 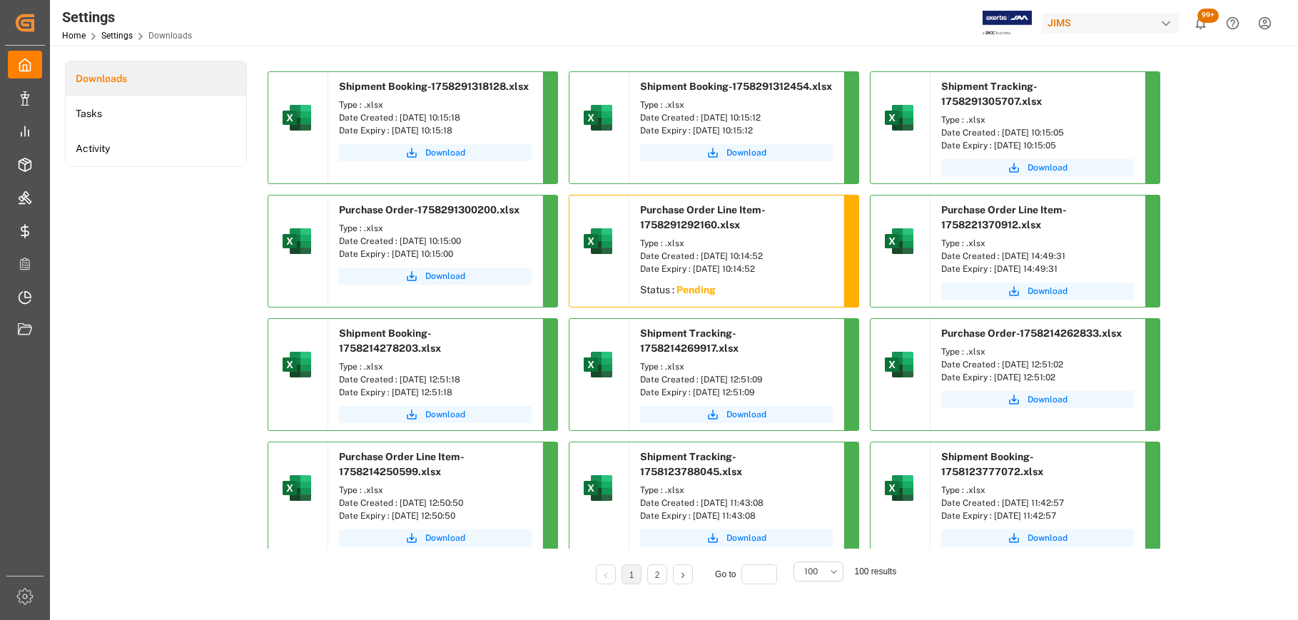 I want to click on a: Settings, so click(x=117, y=36).